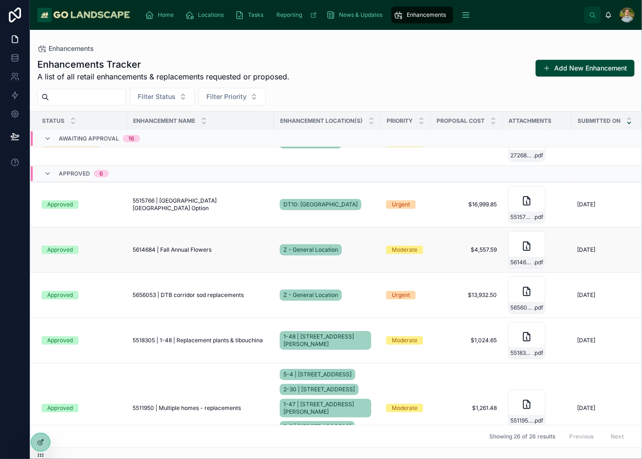  What do you see at coordinates (89, 139) in the screenshot?
I see `span: Awaiting Approval` at bounding box center [89, 139].